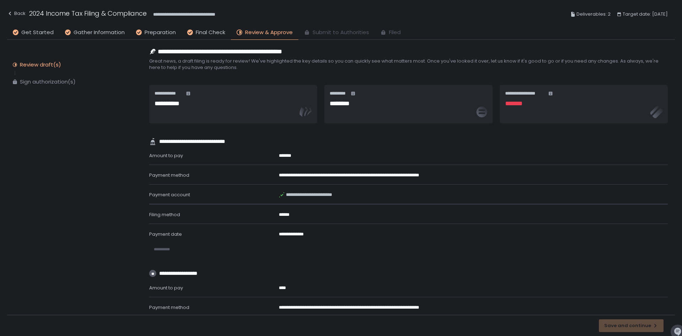 The image size is (682, 336). Describe the element at coordinates (16, 14) in the screenshot. I see `button: Back` at that location.